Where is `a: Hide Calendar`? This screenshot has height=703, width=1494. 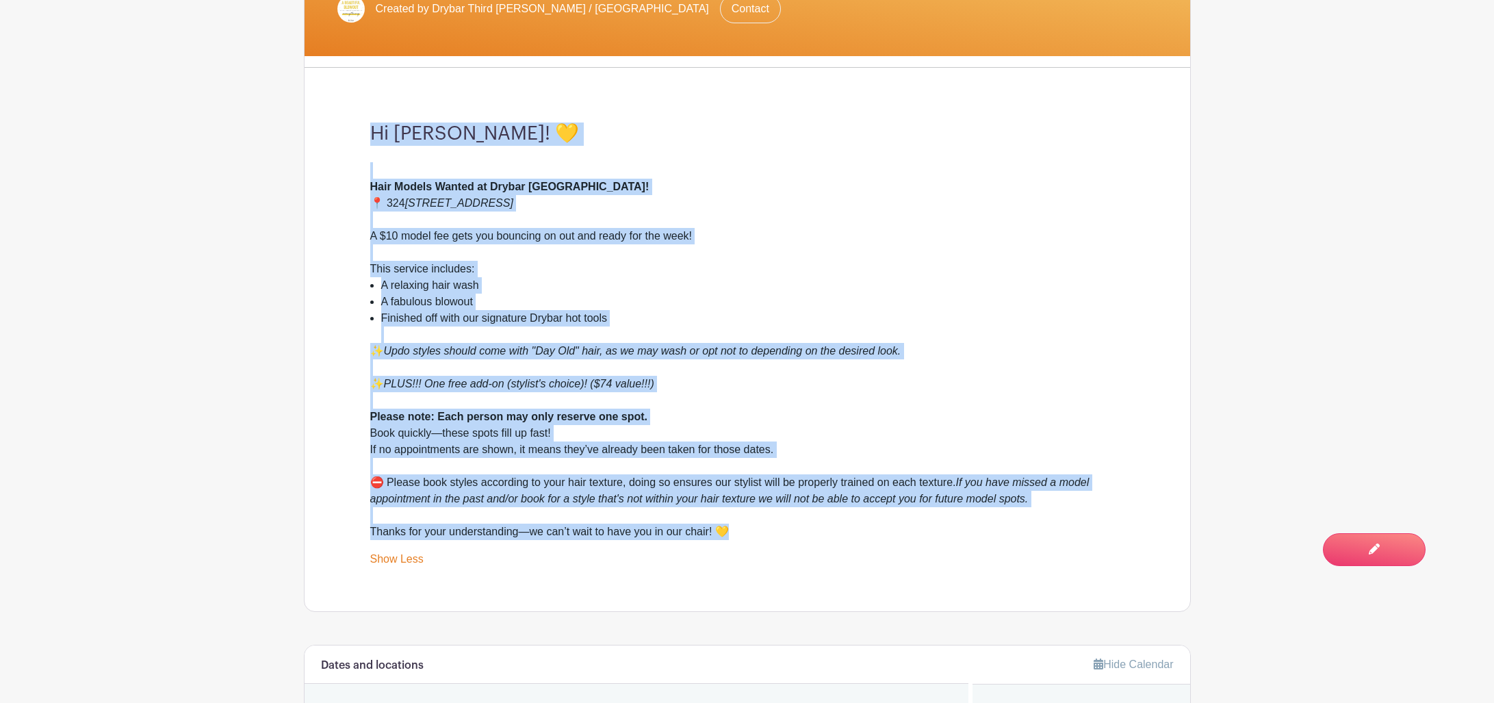 a: Hide Calendar is located at coordinates (1133, 664).